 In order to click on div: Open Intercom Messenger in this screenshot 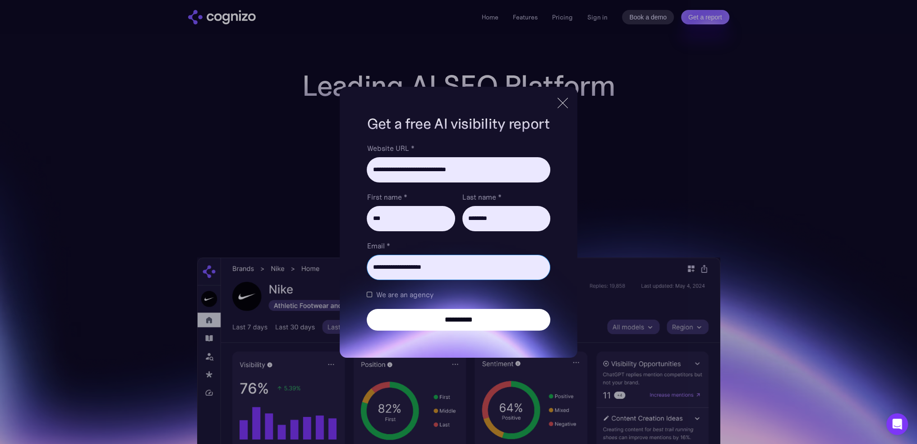, I will do `click(897, 424)`.